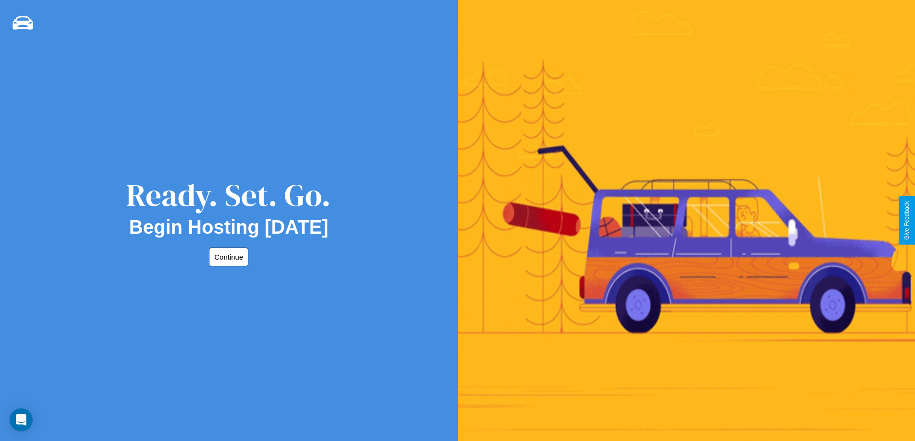 The width and height of the screenshot is (915, 441). Describe the element at coordinates (21, 420) in the screenshot. I see `div: Open Intercom Messenger` at that location.